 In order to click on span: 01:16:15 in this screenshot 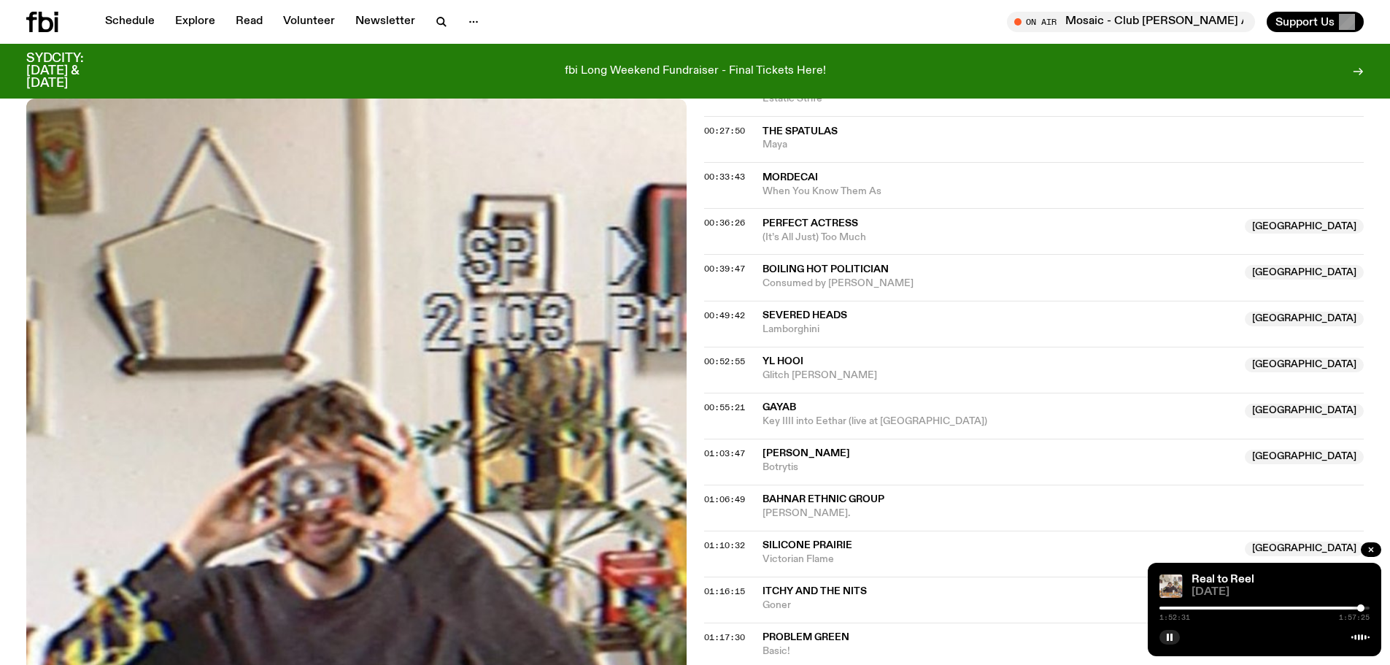, I will do `click(725, 591)`.